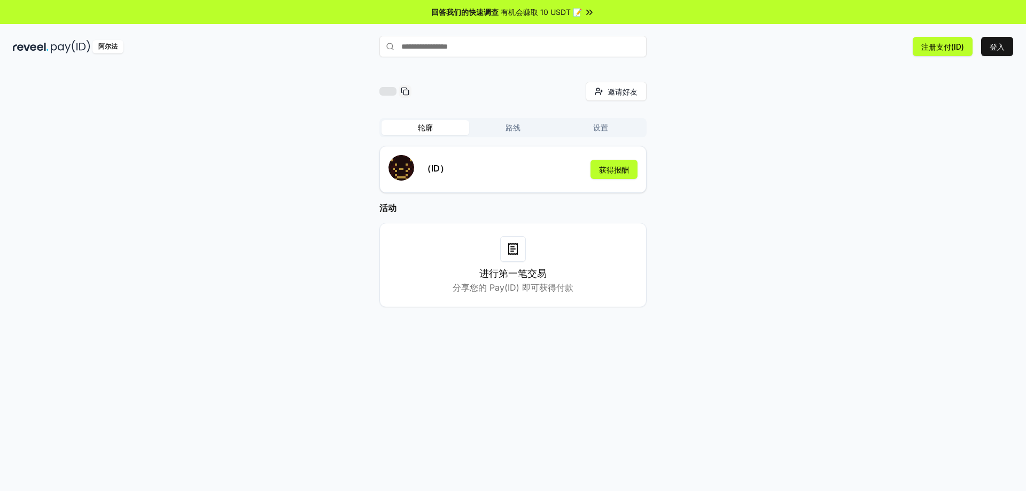 The height and width of the screenshot is (491, 1026). What do you see at coordinates (943, 46) in the screenshot?
I see `font: 注册支付(ID)` at bounding box center [943, 46].